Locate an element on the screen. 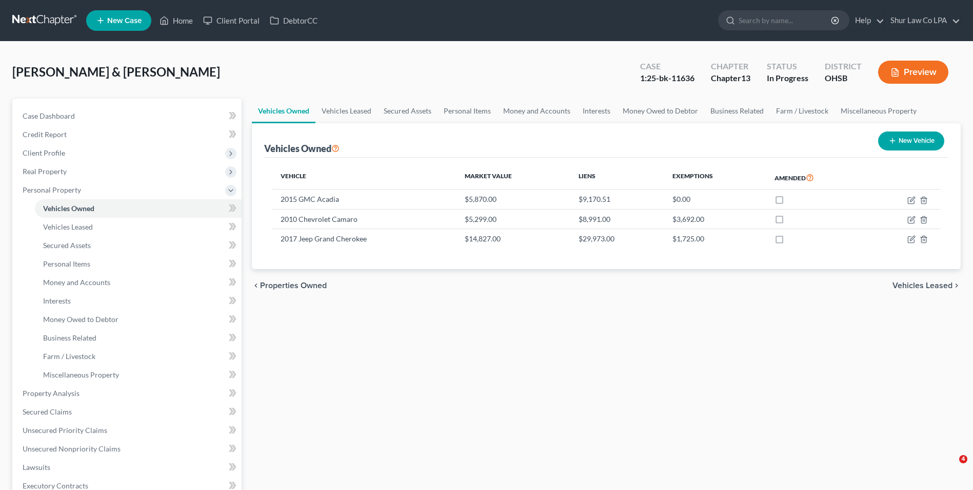 This screenshot has height=490, width=973. span: Money Owed to Debtor is located at coordinates (81, 319).